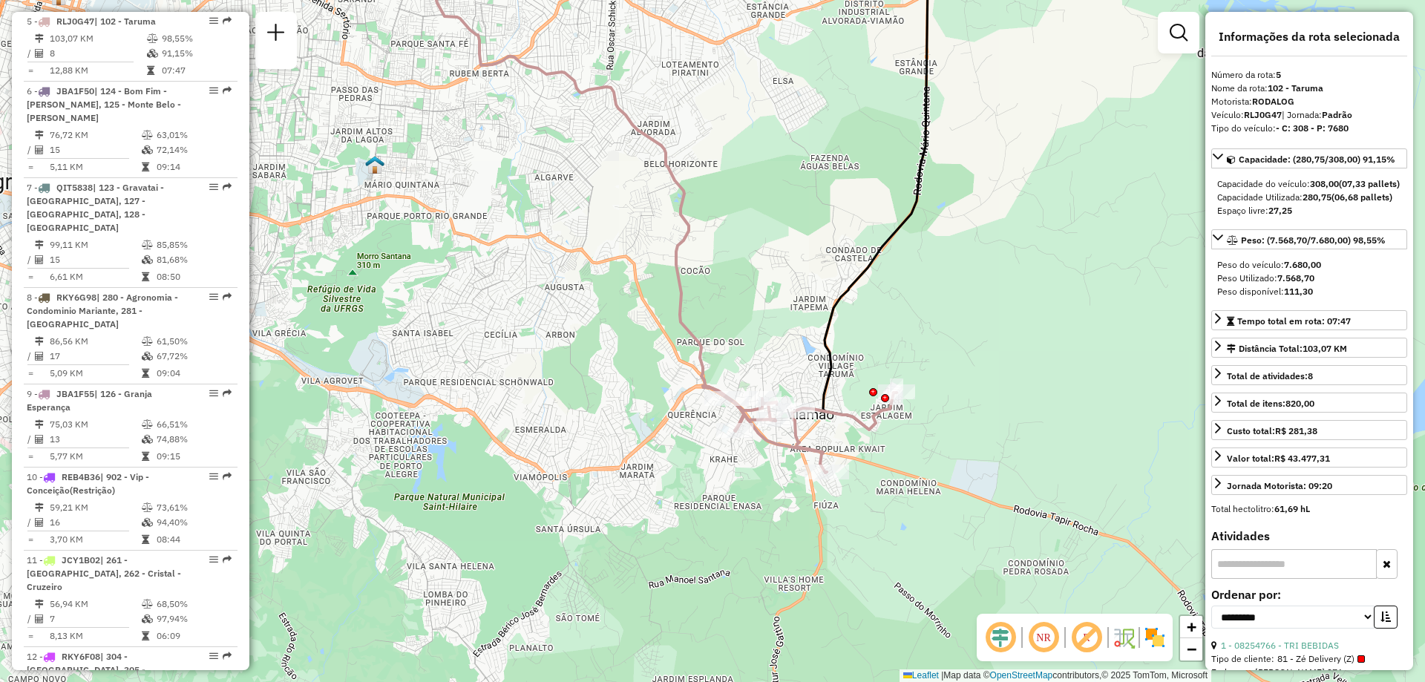 Image resolution: width=1425 pixels, height=682 pixels. What do you see at coordinates (76, 297) in the screenshot?
I see `span: RKY6G98` at bounding box center [76, 297].